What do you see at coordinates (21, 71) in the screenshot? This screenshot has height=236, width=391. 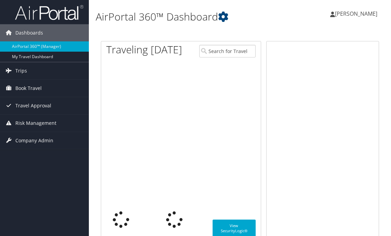 I see `span: Trips` at bounding box center [21, 71].